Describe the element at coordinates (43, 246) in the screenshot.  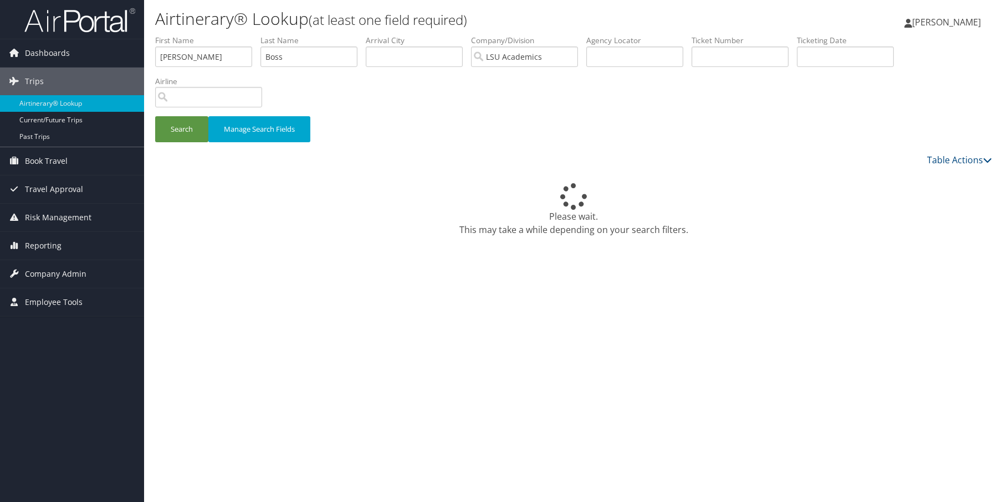
I see `span: Reporting` at that location.